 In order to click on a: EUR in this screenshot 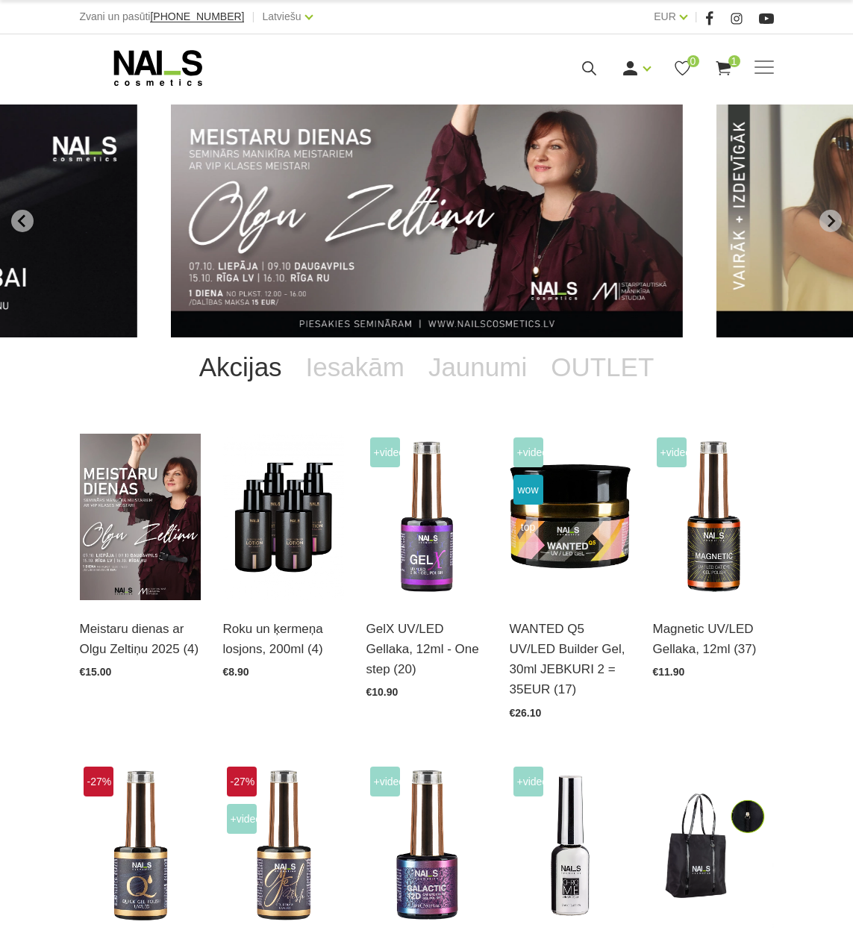, I will do `click(665, 16)`.